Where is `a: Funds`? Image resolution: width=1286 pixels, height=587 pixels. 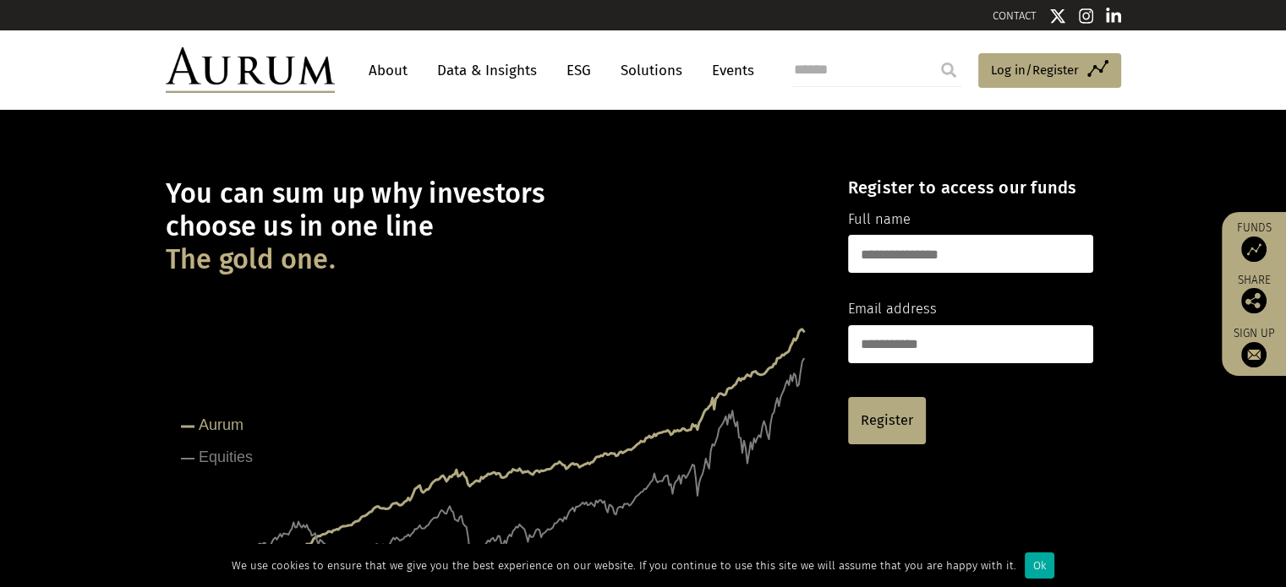
a: Funds is located at coordinates (1253, 241).